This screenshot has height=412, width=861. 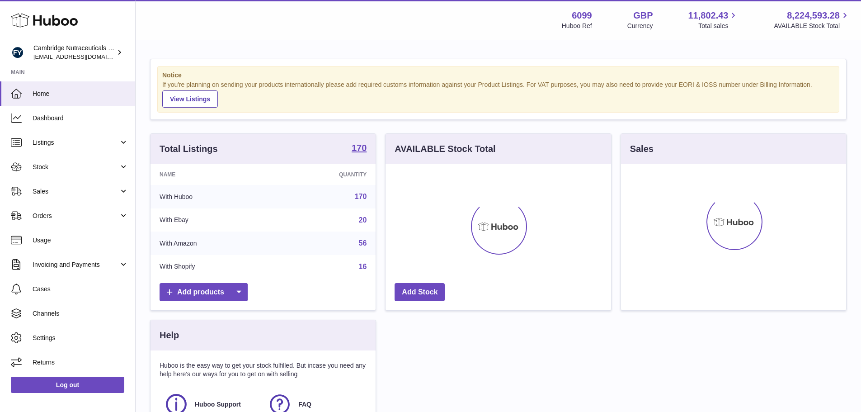 I want to click on span: 11,802.43, so click(x=708, y=15).